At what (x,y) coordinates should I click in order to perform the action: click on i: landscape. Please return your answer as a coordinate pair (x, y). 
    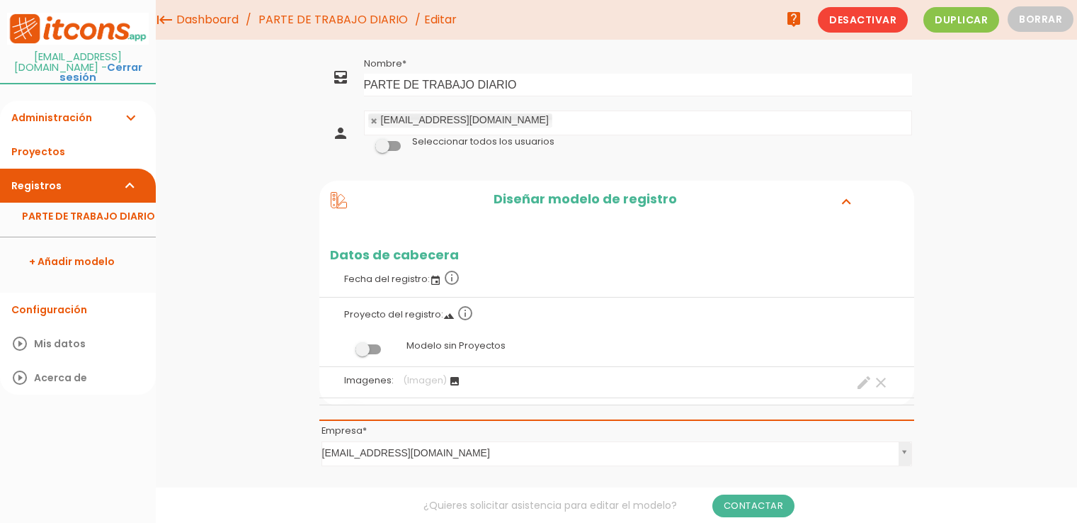
    Looking at the image, I should click on (449, 316).